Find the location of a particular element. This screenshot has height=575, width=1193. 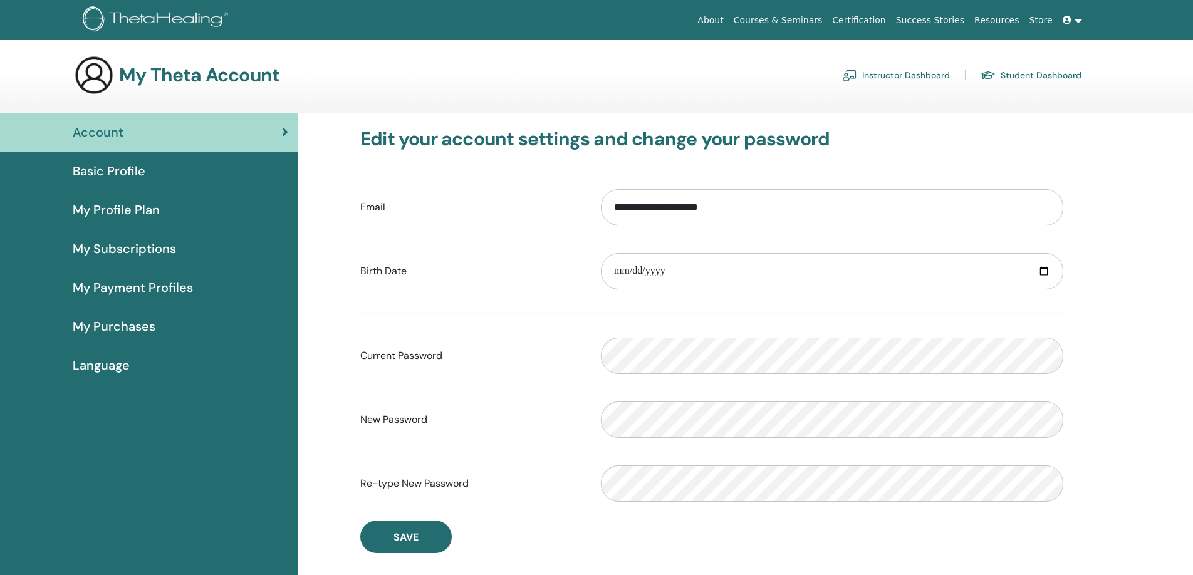

a: Resources is located at coordinates (997, 20).